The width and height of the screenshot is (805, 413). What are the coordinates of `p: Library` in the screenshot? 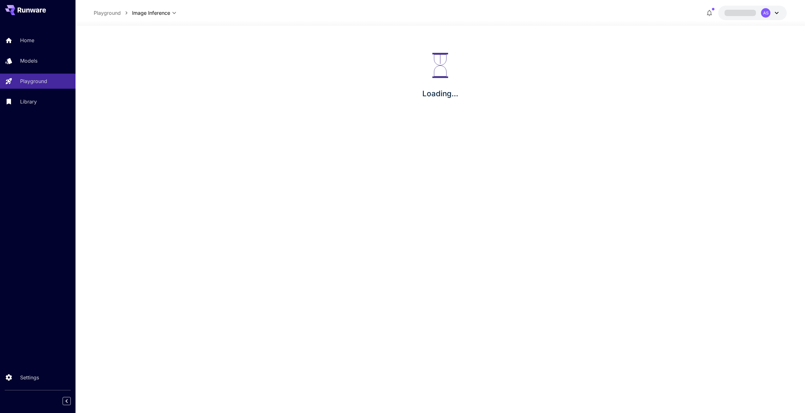 It's located at (28, 102).